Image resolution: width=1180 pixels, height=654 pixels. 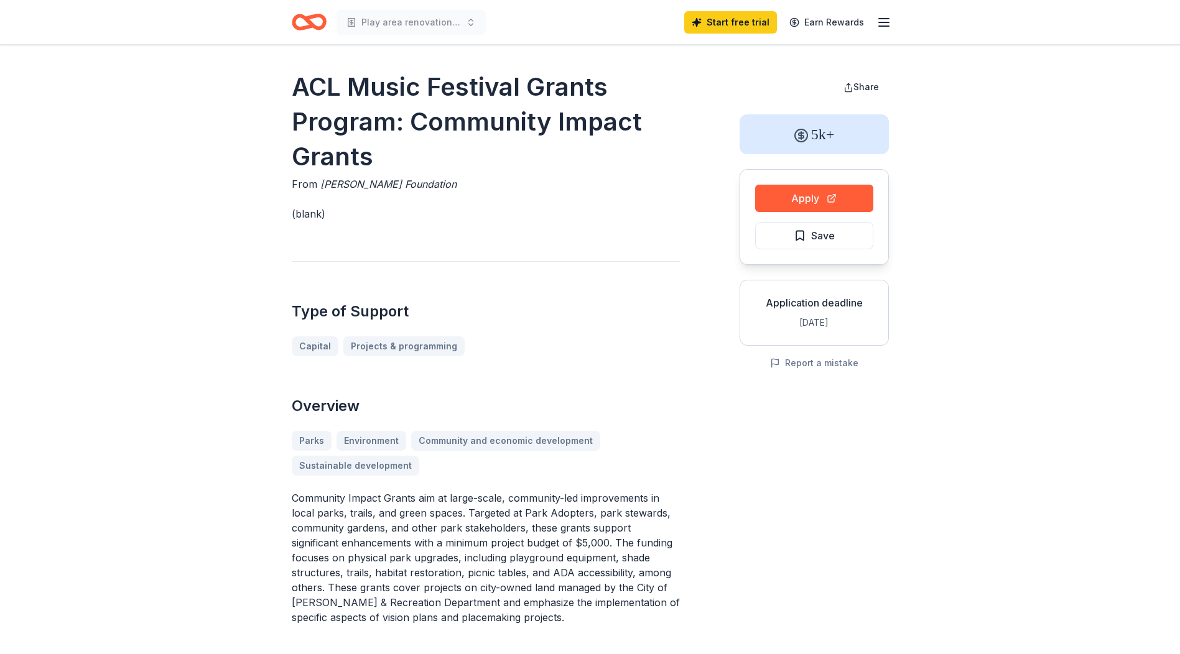 I want to click on h1: ACL Music Festival Grants Program: Community Impact Grants, so click(x=486, y=122).